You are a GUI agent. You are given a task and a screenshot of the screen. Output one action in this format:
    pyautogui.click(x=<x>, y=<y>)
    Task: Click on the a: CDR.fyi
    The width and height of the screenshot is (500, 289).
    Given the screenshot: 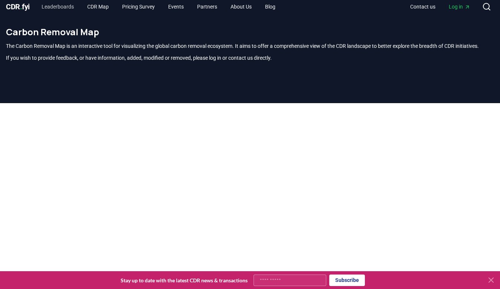 What is the action you would take?
    pyautogui.click(x=18, y=7)
    